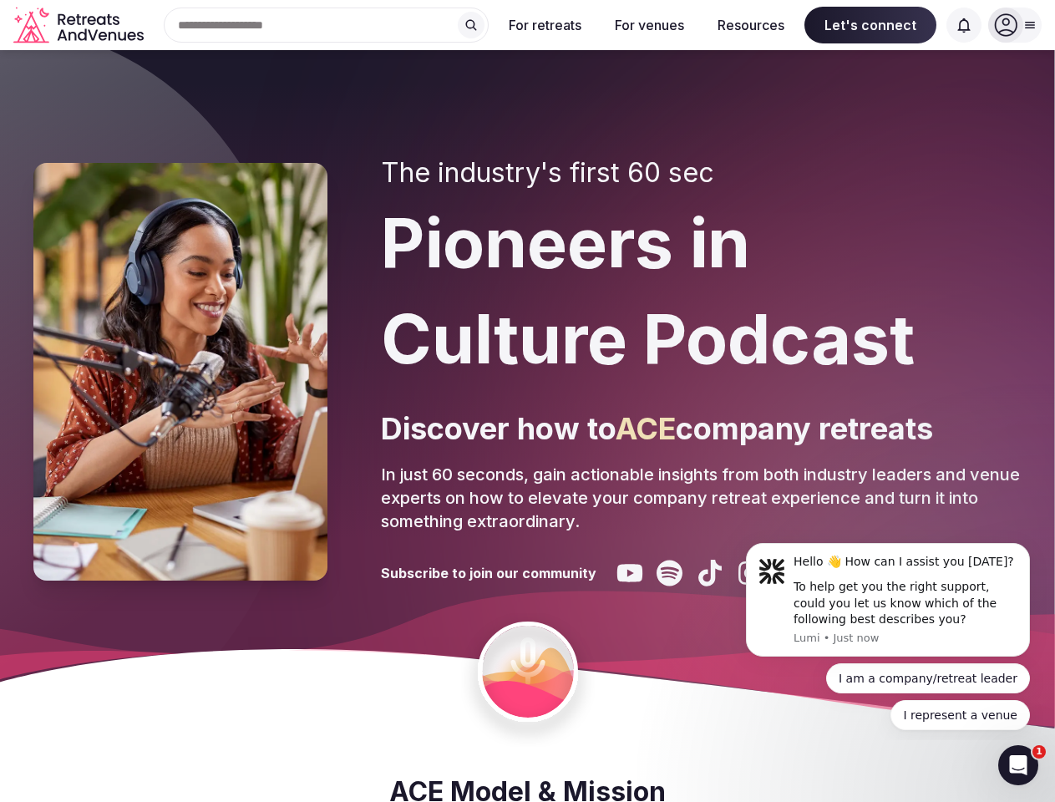  What do you see at coordinates (489, 573) in the screenshot?
I see `h3: Subscribe to join our community` at bounding box center [489, 573].